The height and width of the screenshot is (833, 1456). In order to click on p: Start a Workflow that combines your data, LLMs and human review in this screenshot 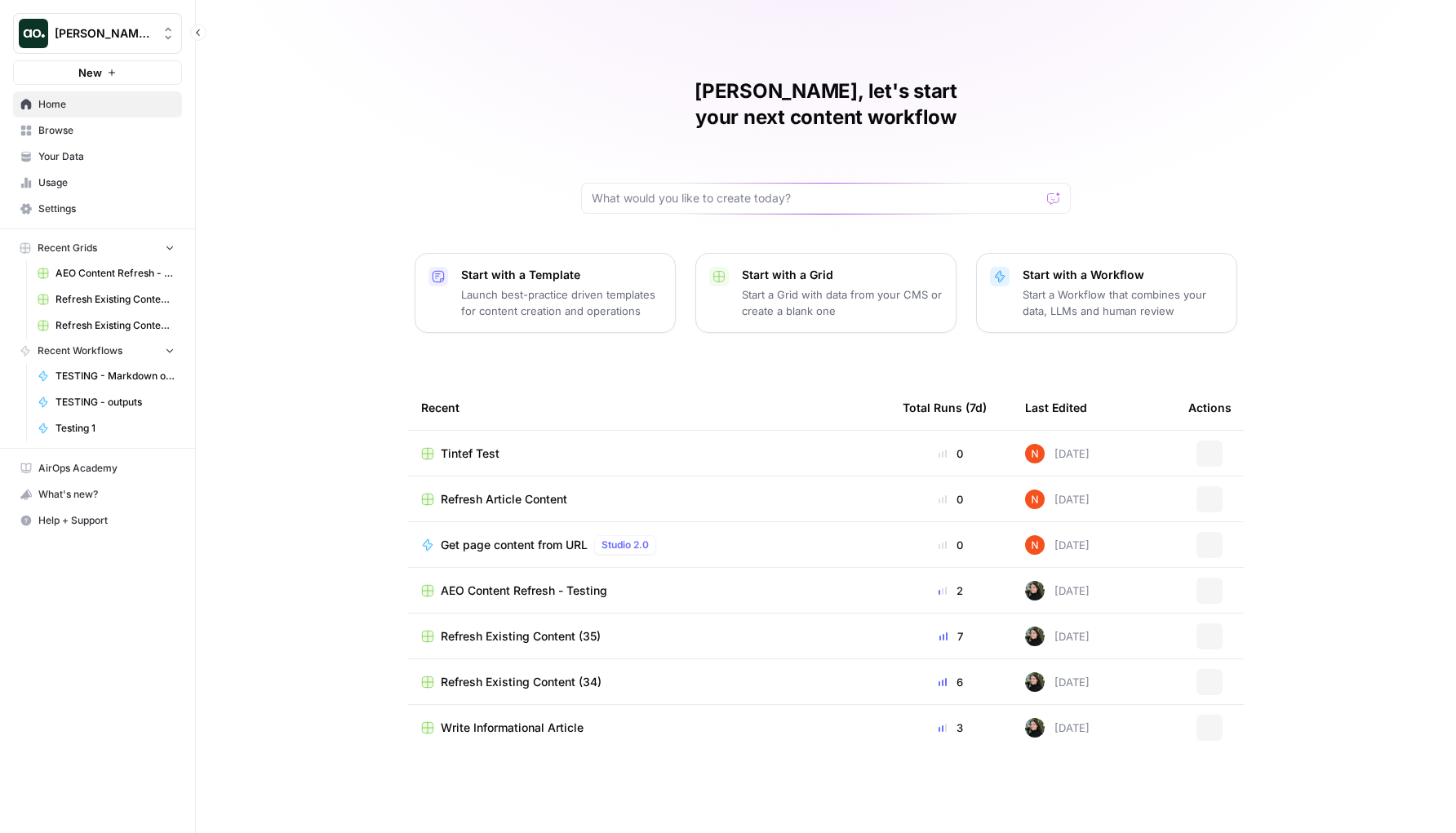, I will do `click(1123, 303)`.